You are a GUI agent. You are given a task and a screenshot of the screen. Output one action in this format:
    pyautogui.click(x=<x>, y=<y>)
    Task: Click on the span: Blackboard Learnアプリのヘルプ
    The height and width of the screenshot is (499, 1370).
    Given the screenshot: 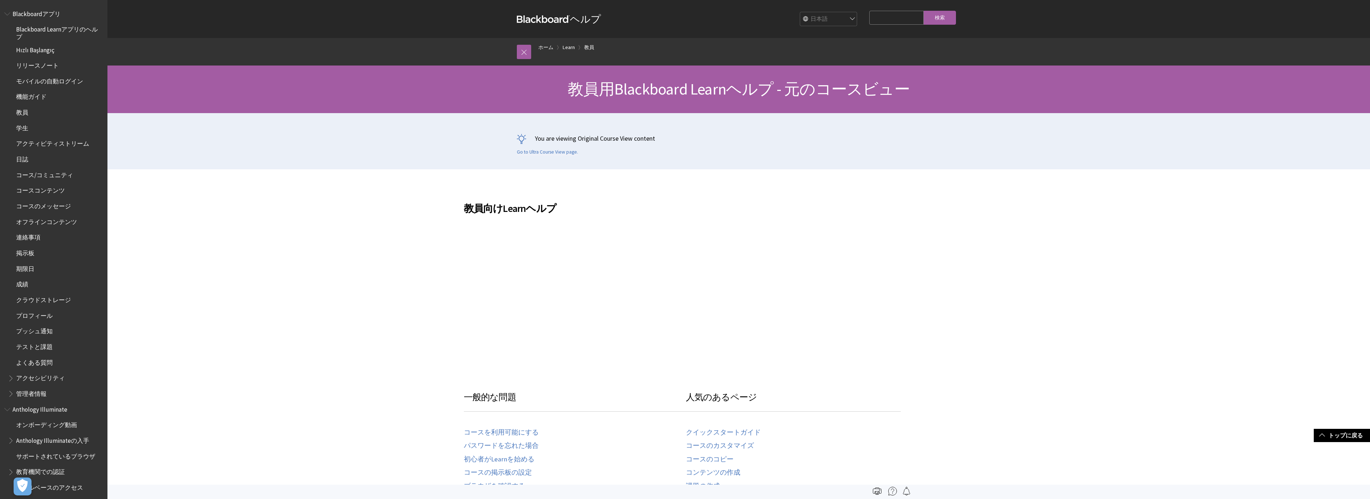 What is the action you would take?
    pyautogui.click(x=59, y=32)
    